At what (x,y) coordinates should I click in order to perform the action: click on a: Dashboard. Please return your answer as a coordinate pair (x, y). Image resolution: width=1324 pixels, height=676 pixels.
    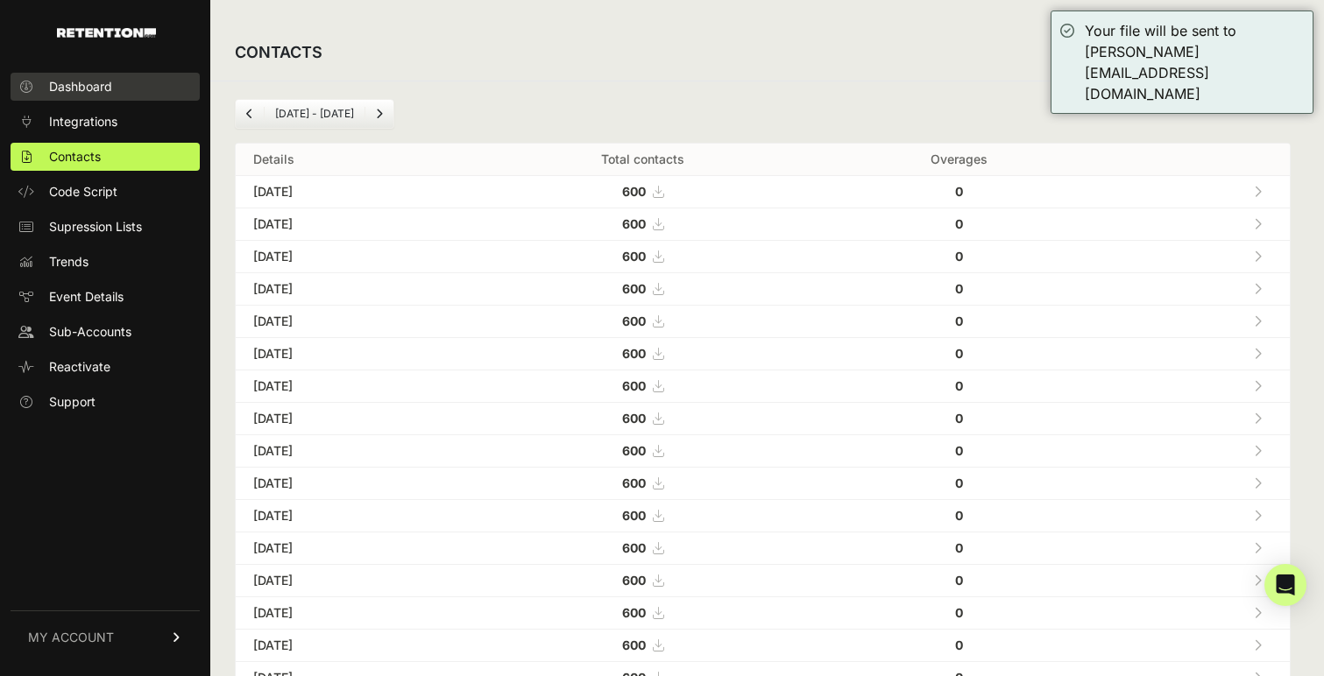
    Looking at the image, I should click on (105, 87).